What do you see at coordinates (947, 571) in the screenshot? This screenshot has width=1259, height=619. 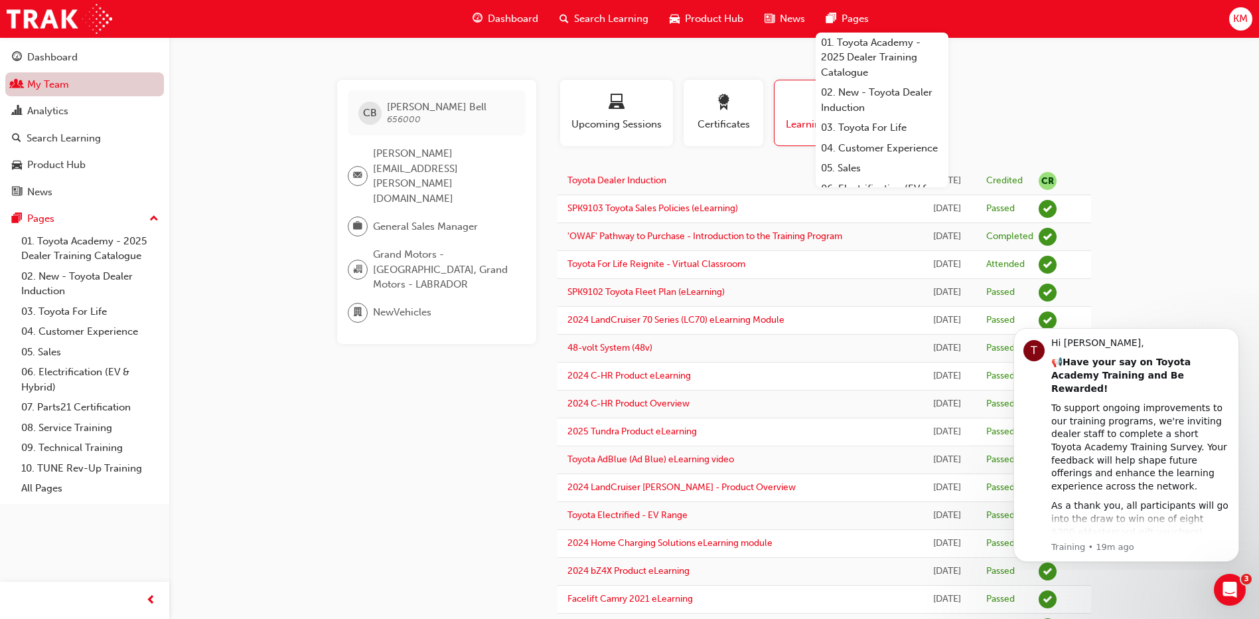 I see `div: Tue Oct 15 2024 17:47:15 GMT+1000 (Australian Eastern Standard Time)` at bounding box center [947, 571].